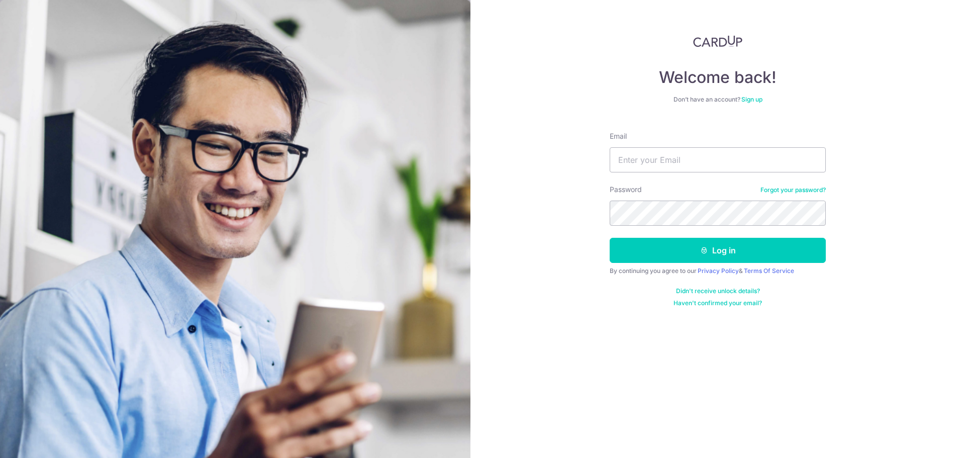 The image size is (965, 458). What do you see at coordinates (717, 77) in the screenshot?
I see `h4: Welcome back!` at bounding box center [717, 77].